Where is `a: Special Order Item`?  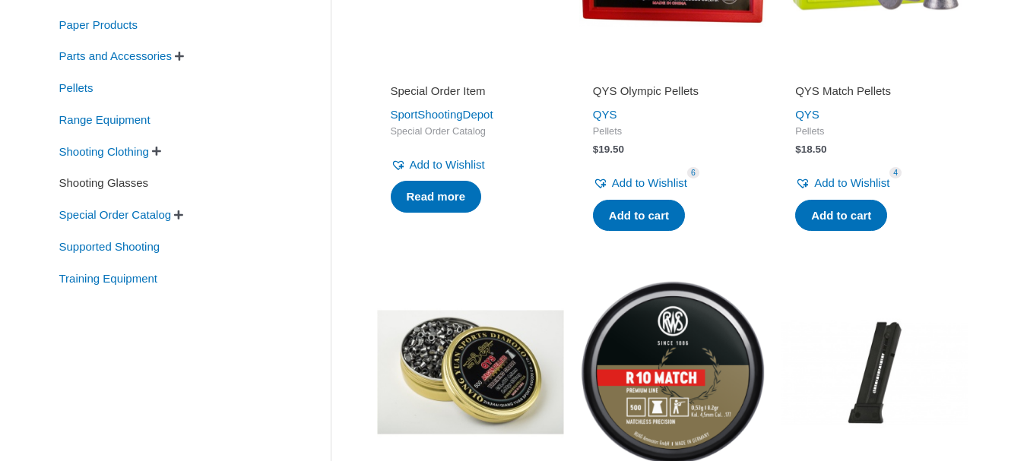
a: Special Order Item is located at coordinates (470, 93).